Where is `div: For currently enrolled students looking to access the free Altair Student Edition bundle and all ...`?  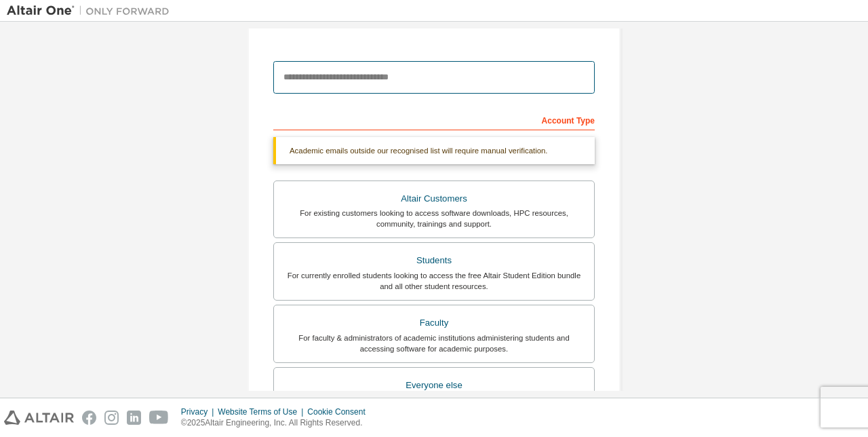
div: For currently enrolled students looking to access the free Altair Student Edition bundle and all ... is located at coordinates (434, 281).